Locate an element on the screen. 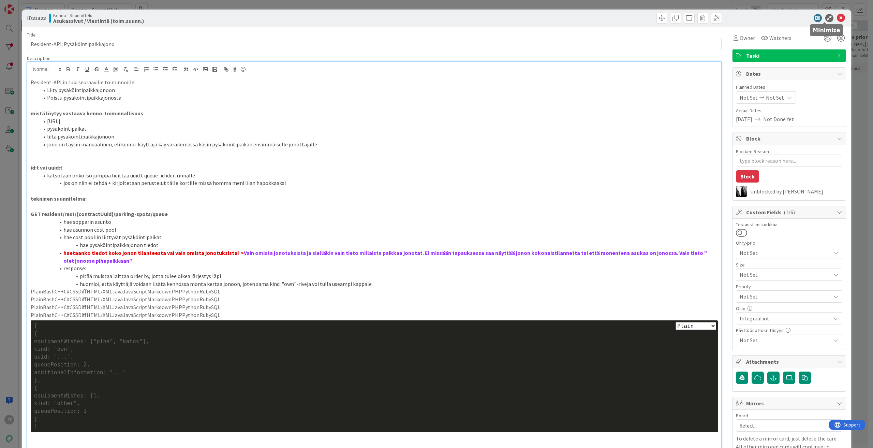 This screenshot has height=448, width=873. span: Not Done Yet is located at coordinates (778, 119).